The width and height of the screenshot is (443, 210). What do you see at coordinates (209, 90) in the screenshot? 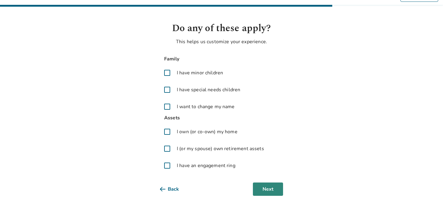
I see `span: I have special needs children` at bounding box center [209, 90].